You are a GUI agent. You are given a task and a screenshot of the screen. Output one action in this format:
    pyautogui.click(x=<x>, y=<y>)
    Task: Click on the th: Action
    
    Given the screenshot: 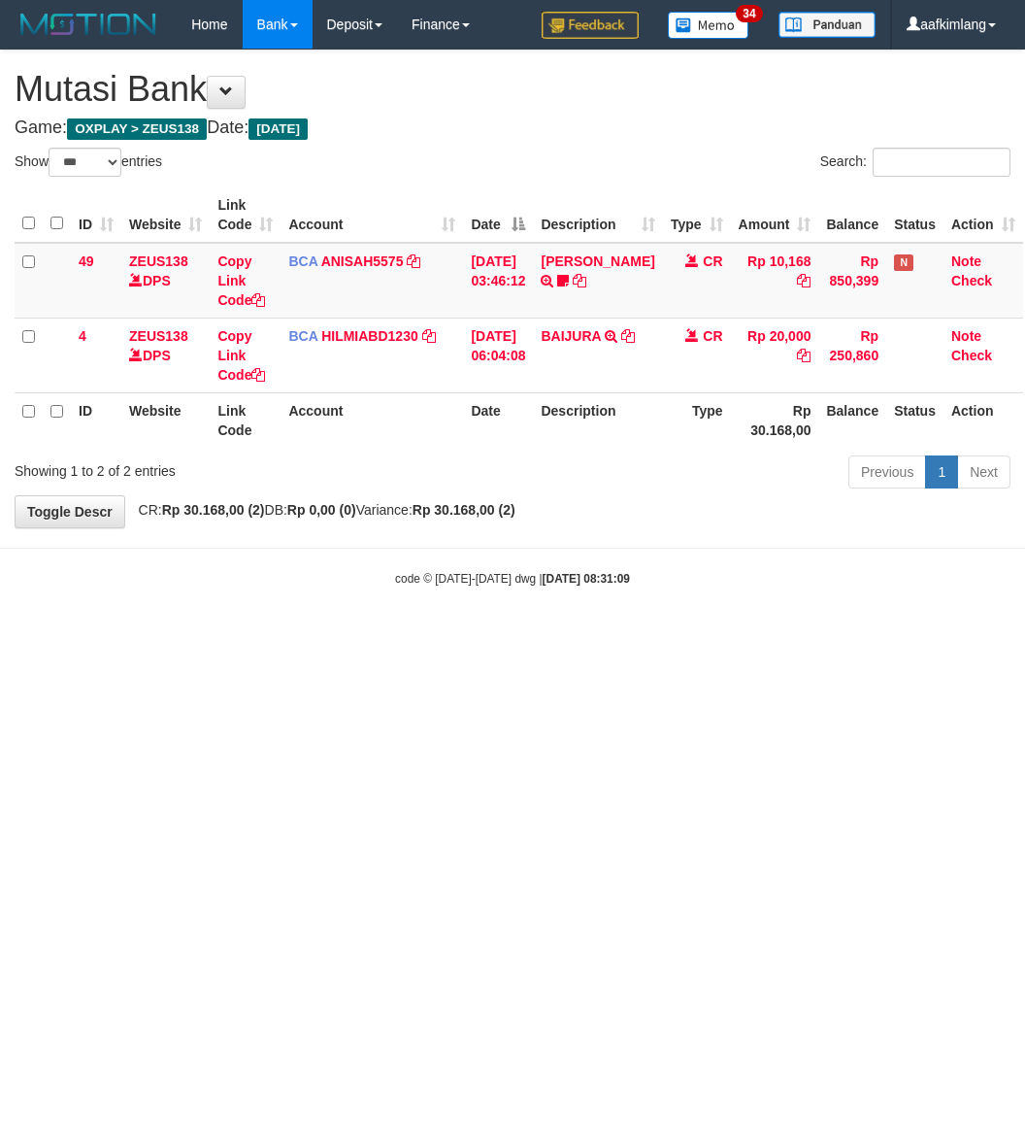 What is the action you would take?
    pyautogui.click(x=983, y=419)
    